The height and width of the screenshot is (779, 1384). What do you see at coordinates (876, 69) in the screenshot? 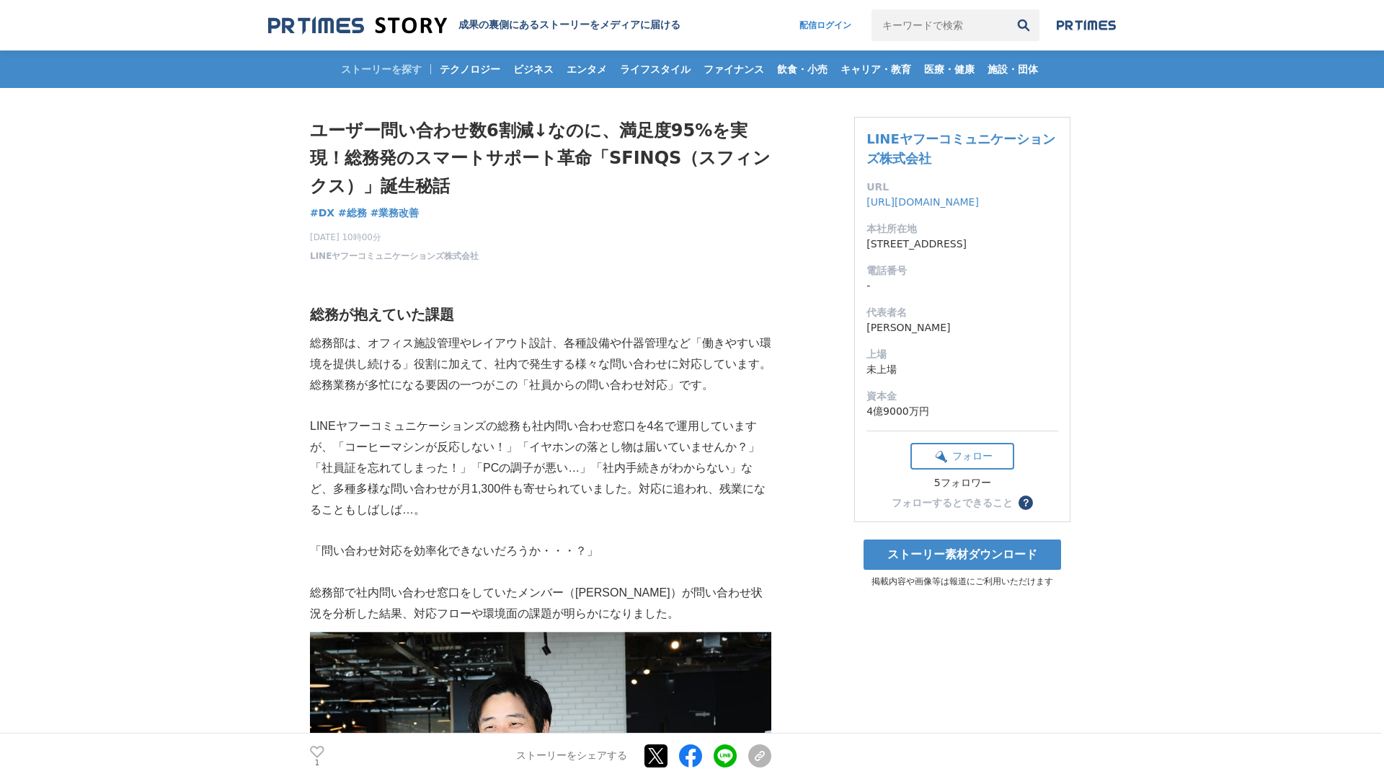
I see `span: キャリア・教育` at bounding box center [876, 69].